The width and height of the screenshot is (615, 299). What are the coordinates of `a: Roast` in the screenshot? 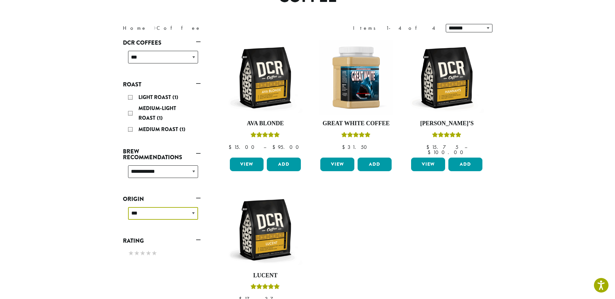 It's located at (162, 85).